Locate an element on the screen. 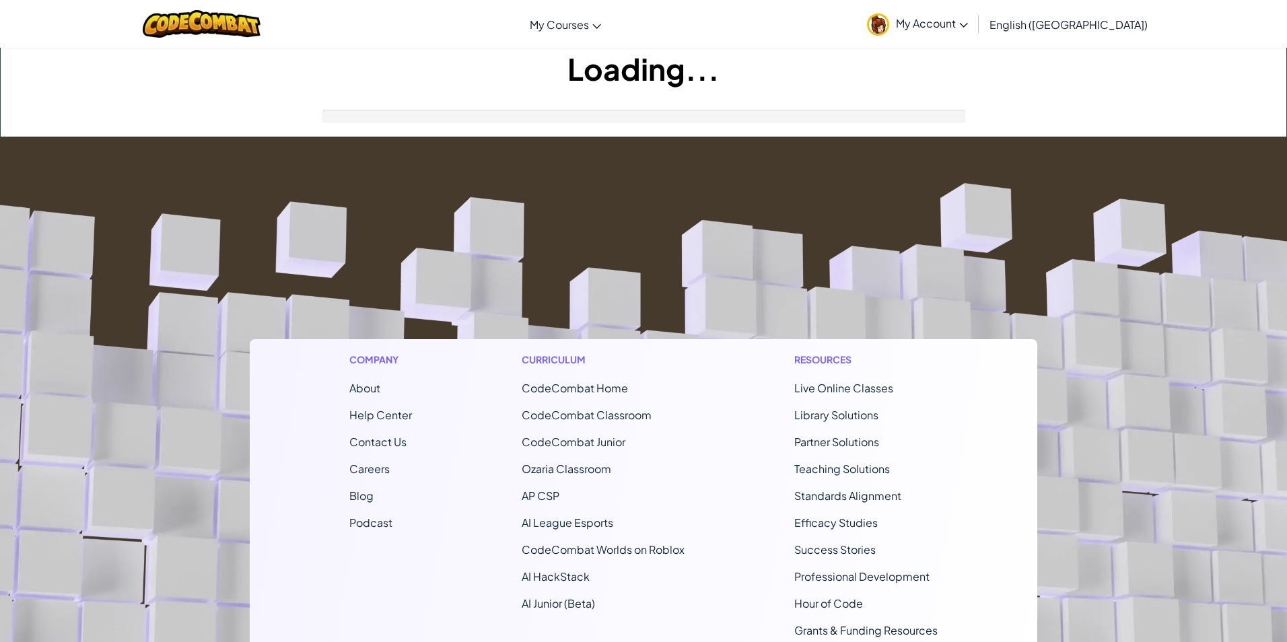 This screenshot has width=1287, height=642. a: Hour of Code is located at coordinates (829, 603).